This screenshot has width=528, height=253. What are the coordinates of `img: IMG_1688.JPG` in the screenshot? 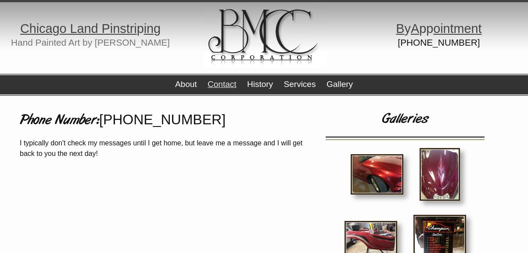 It's located at (377, 174).